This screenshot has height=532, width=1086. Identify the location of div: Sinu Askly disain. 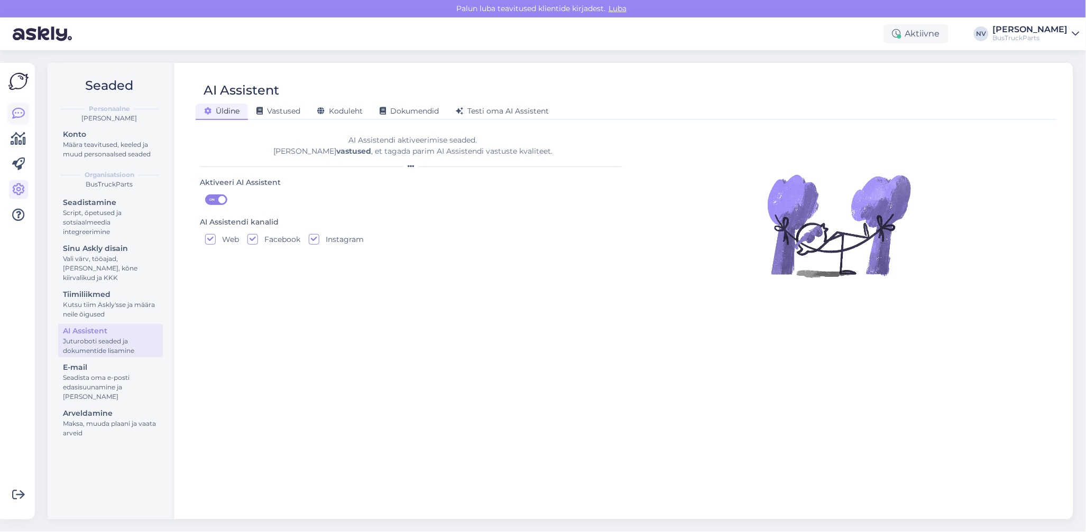
(110, 248).